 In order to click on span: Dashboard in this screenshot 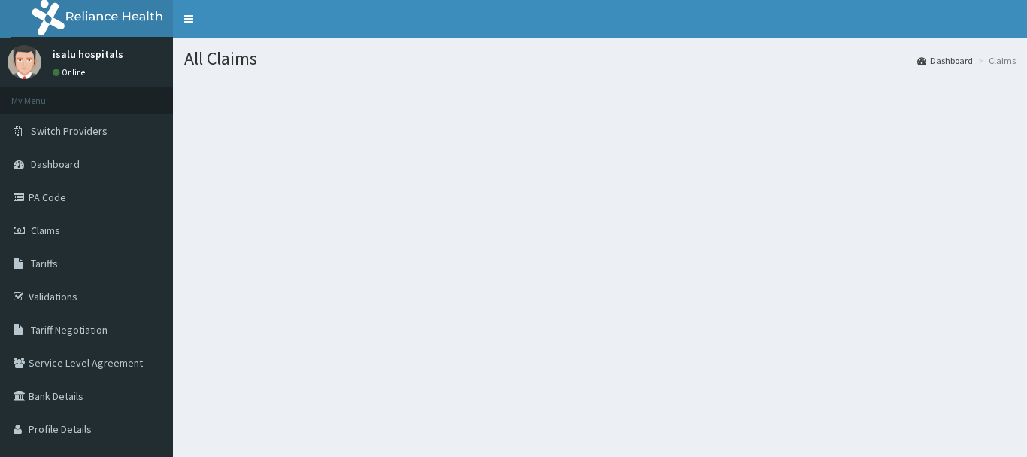, I will do `click(55, 164)`.